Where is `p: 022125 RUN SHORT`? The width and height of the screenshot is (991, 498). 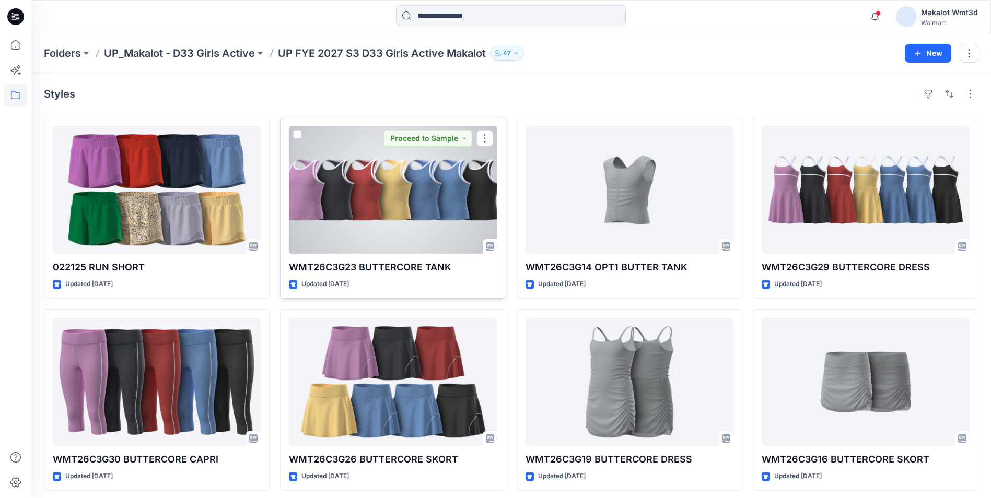 p: 022125 RUN SHORT is located at coordinates (157, 267).